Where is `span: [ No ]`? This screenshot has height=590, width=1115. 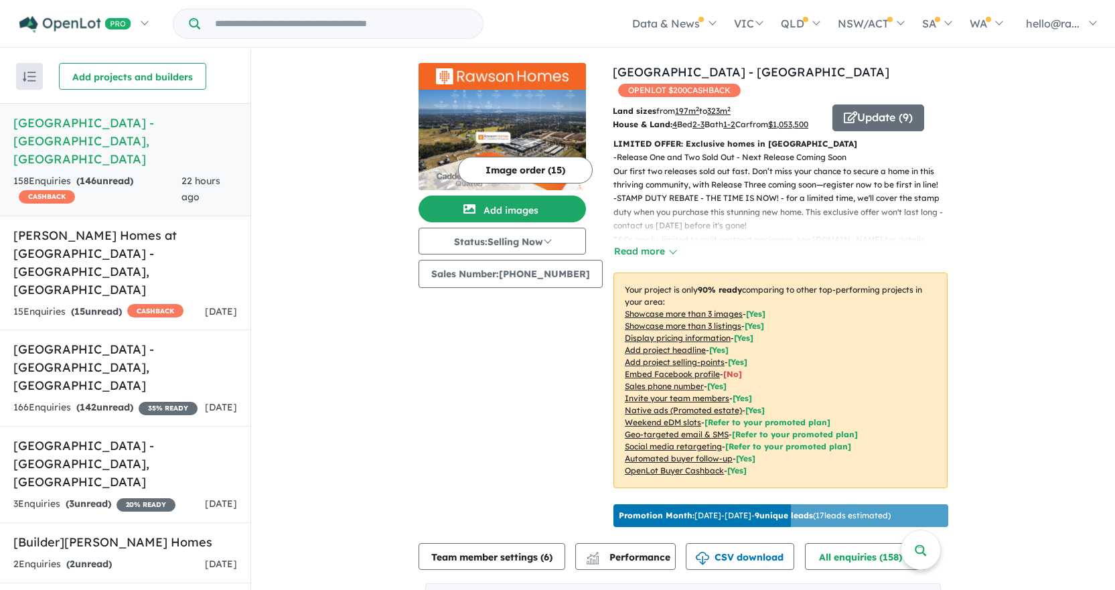
span: [ No ] is located at coordinates (732, 374).